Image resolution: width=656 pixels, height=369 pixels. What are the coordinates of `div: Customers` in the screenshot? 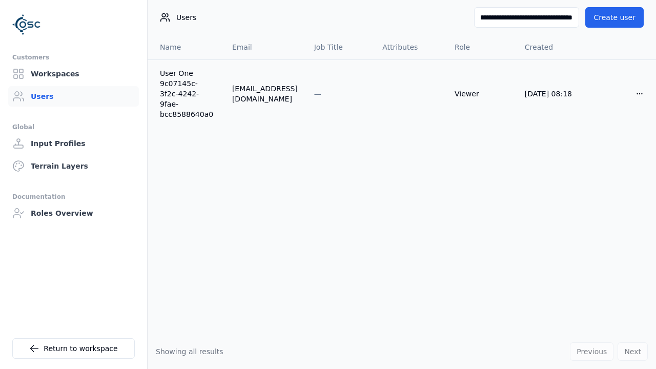 It's located at (73, 57).